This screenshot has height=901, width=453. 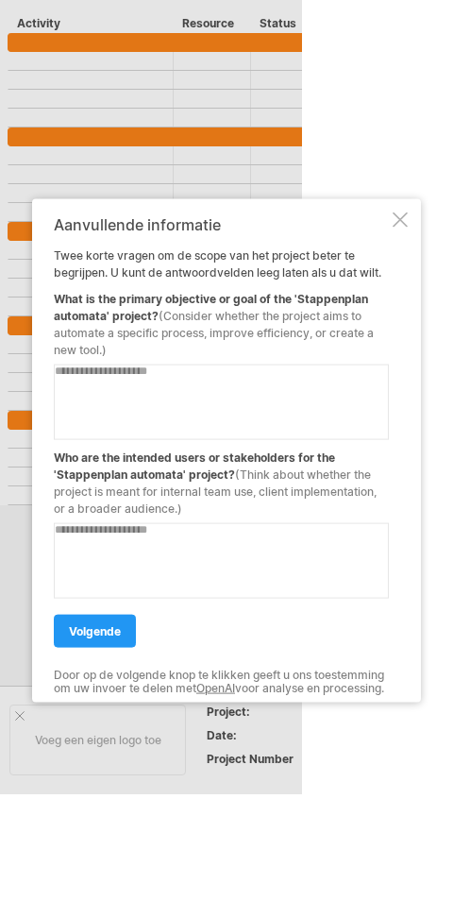 I want to click on div: Who are the intended users or stakeholders for the 'Stappenplan automata' project?, so click(x=221, y=479).